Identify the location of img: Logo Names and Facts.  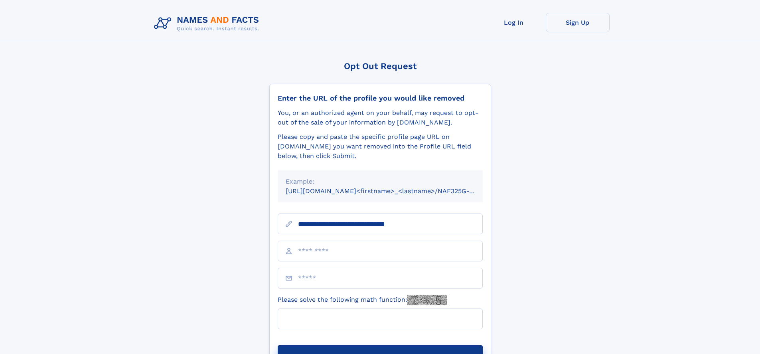
(208, 24).